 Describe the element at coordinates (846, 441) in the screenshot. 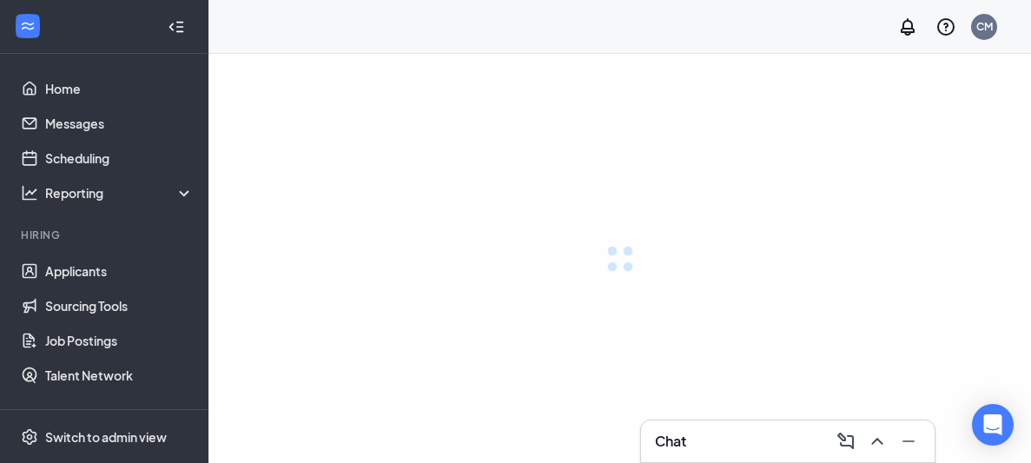

I see `svg: ComposeMessage` at that location.